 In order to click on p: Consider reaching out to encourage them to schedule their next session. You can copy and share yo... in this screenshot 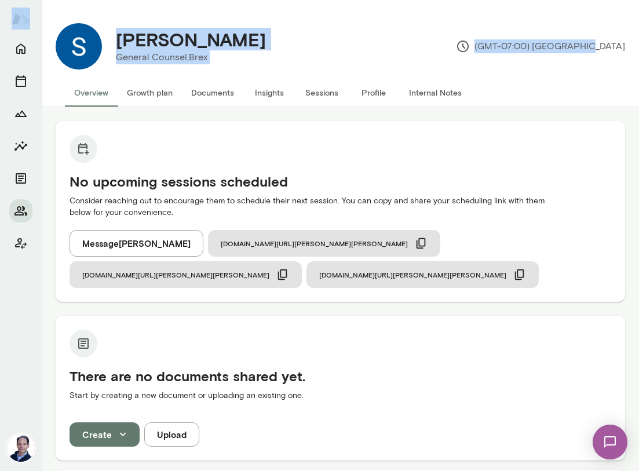, I will do `click(340, 207)`.